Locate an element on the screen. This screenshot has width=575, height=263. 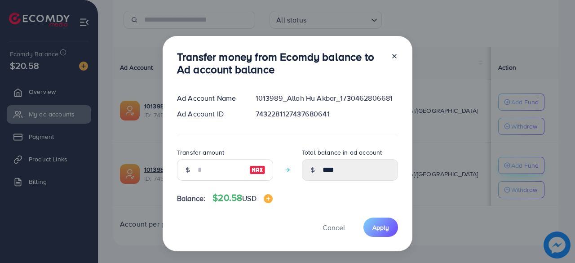
div: Ad Account ID is located at coordinates (209, 114).